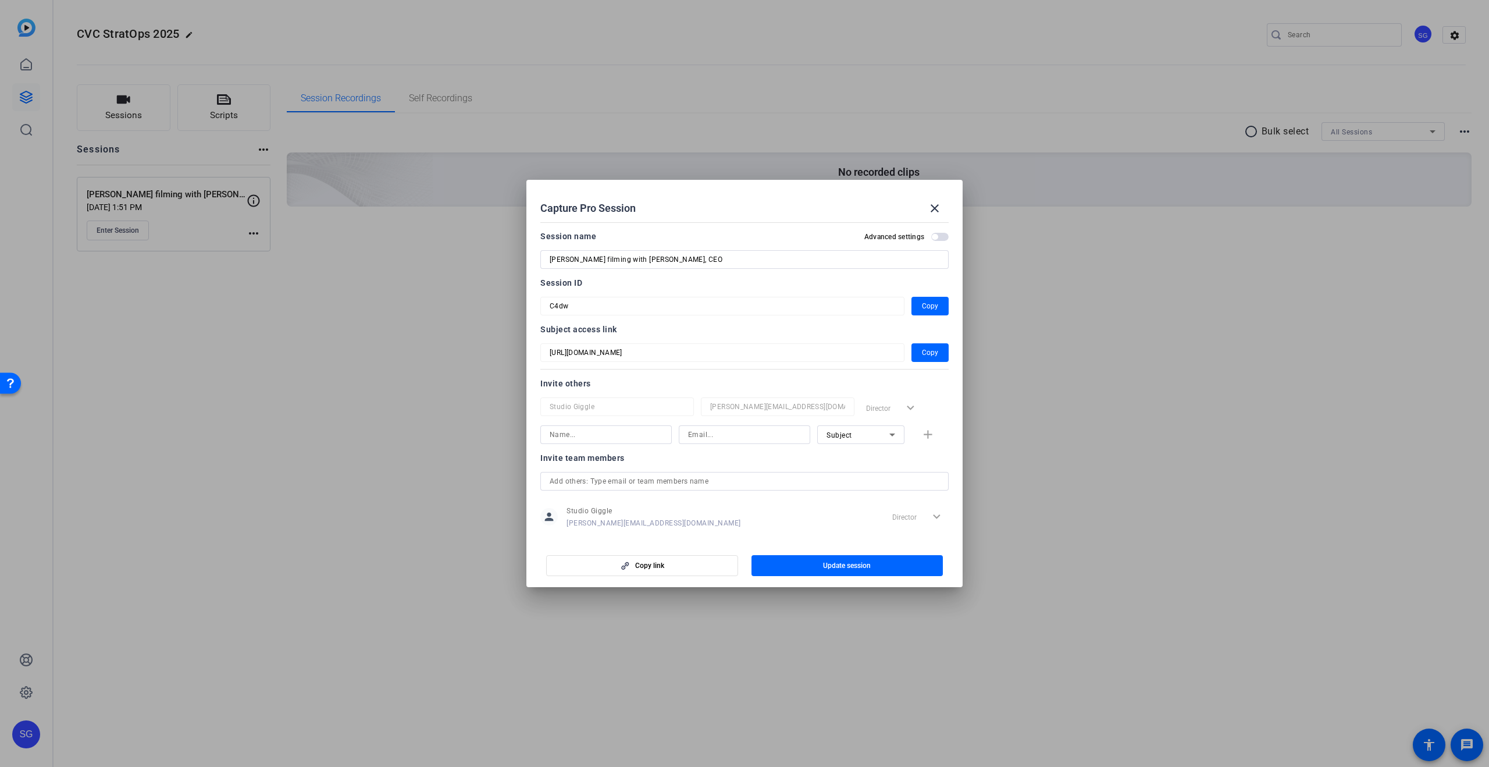 This screenshot has height=767, width=1489. Describe the element at coordinates (894, 237) in the screenshot. I see `h2: Advanced settings` at that location.